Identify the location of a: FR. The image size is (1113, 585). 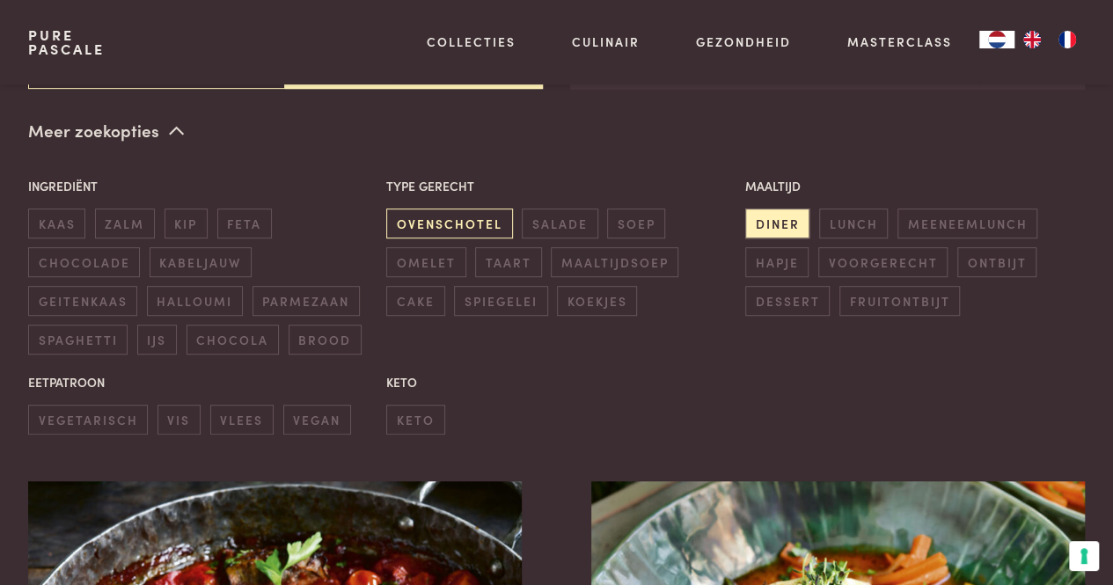
(1067, 40).